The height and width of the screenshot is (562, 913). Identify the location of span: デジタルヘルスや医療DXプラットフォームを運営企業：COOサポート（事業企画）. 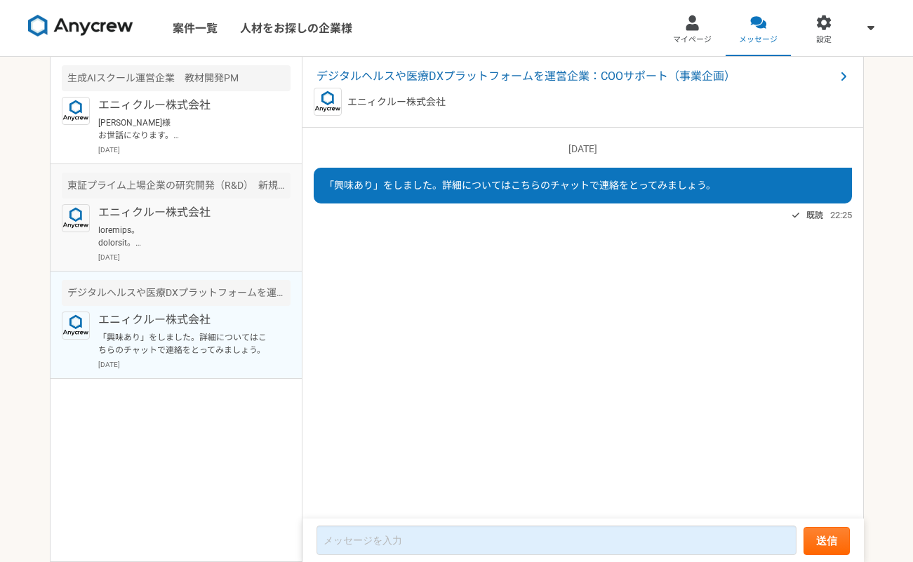
(576, 77).